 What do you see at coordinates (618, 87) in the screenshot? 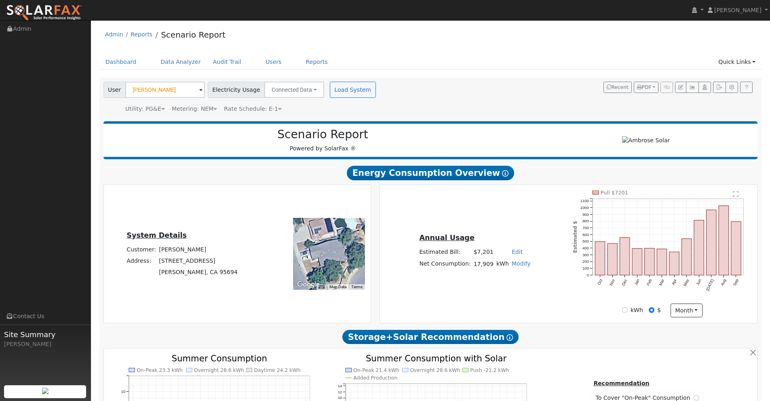
I see `button: Recent` at bounding box center [618, 87].